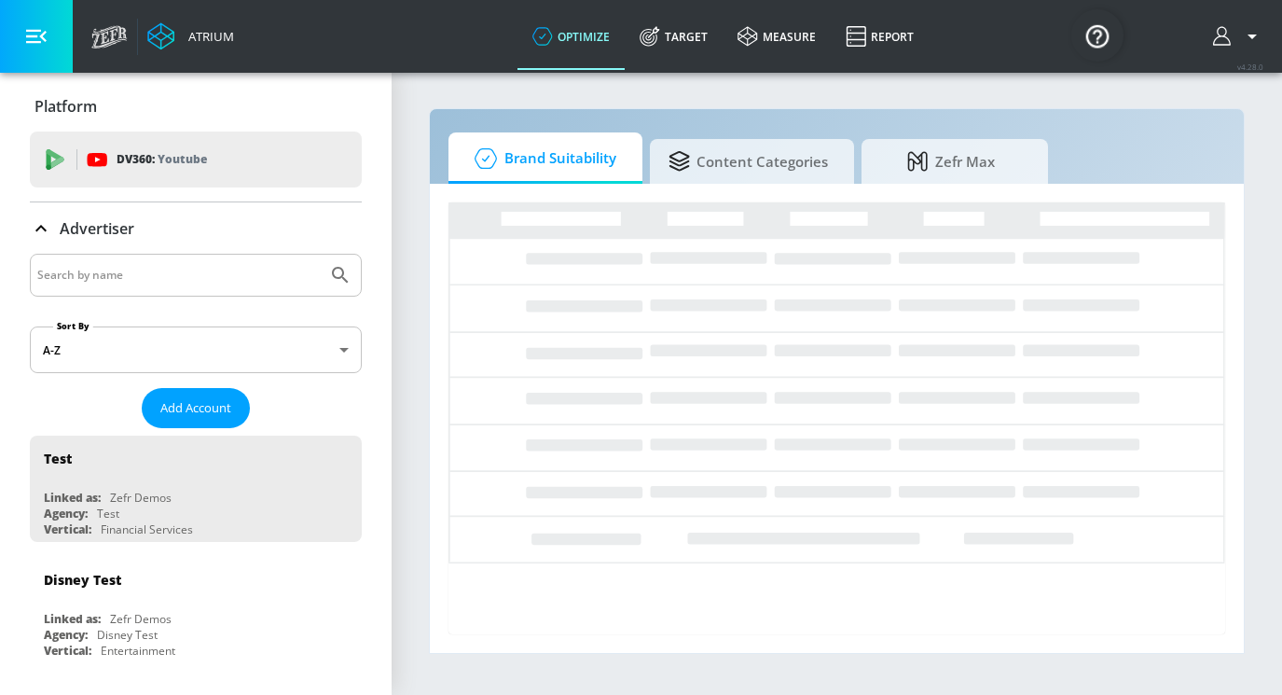 This screenshot has height=695, width=1282. I want to click on a: Atrium, so click(190, 36).